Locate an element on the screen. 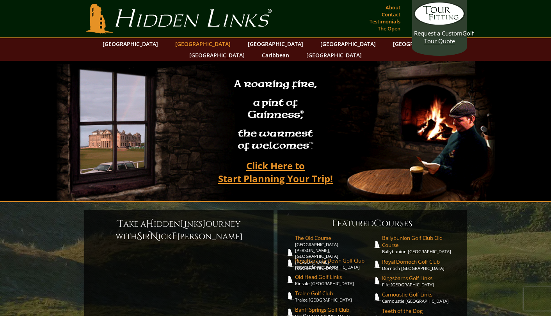  span: Royal County Down Golf Club is located at coordinates (334, 261).